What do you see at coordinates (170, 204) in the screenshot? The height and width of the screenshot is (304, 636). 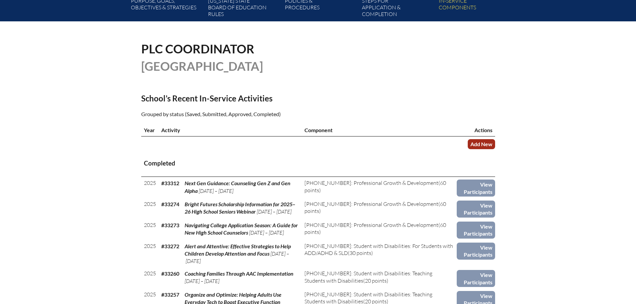 I see `b: #33274` at bounding box center [170, 204].